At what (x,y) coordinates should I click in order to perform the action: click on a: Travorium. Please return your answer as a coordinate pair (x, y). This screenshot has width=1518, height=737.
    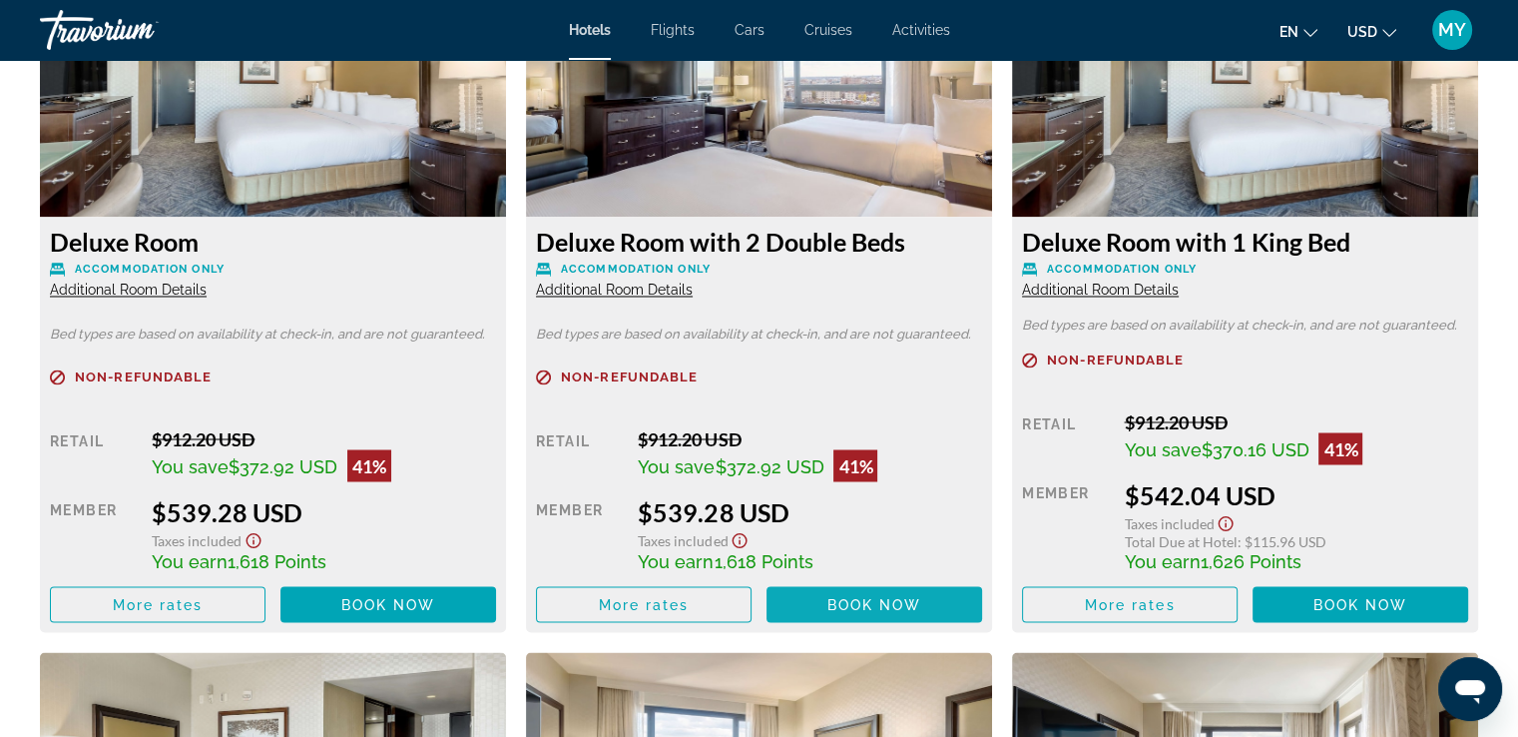
    Looking at the image, I should click on (140, 30).